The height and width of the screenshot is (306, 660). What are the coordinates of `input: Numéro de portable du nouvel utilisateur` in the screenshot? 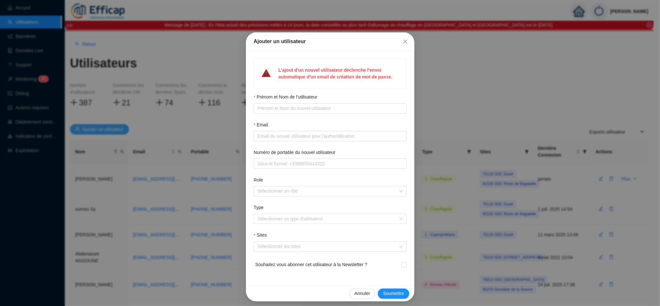 It's located at (330, 164).